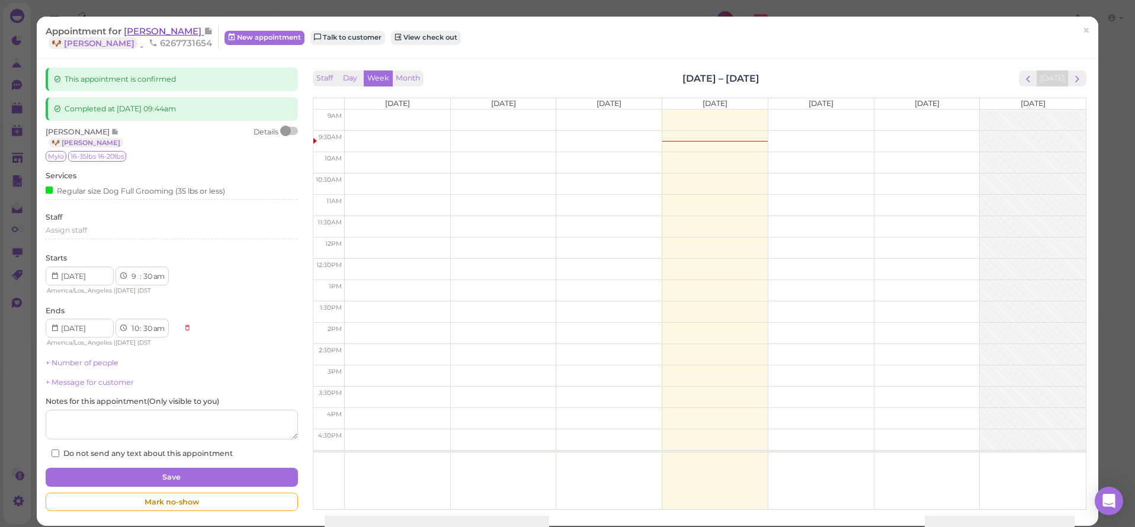 The image size is (1135, 527). I want to click on a: + Message for customer, so click(89, 382).